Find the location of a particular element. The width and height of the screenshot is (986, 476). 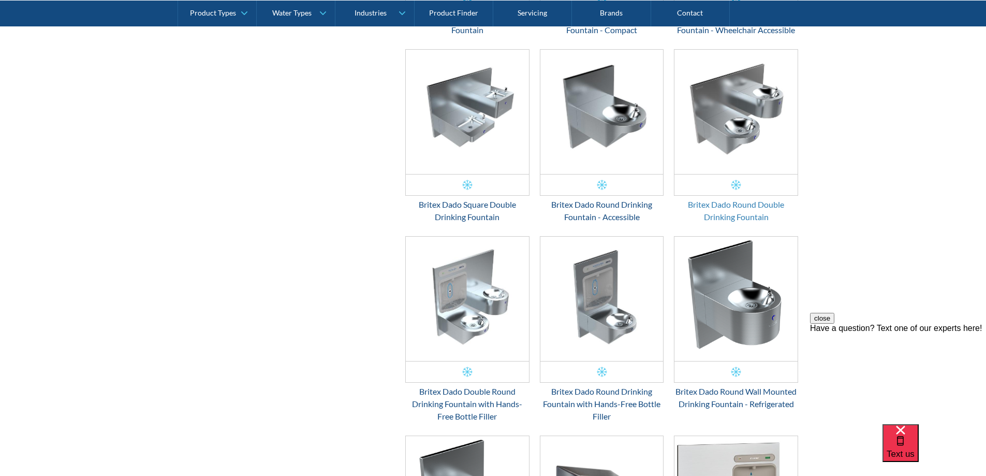

div: Product Types is located at coordinates (213, 12).